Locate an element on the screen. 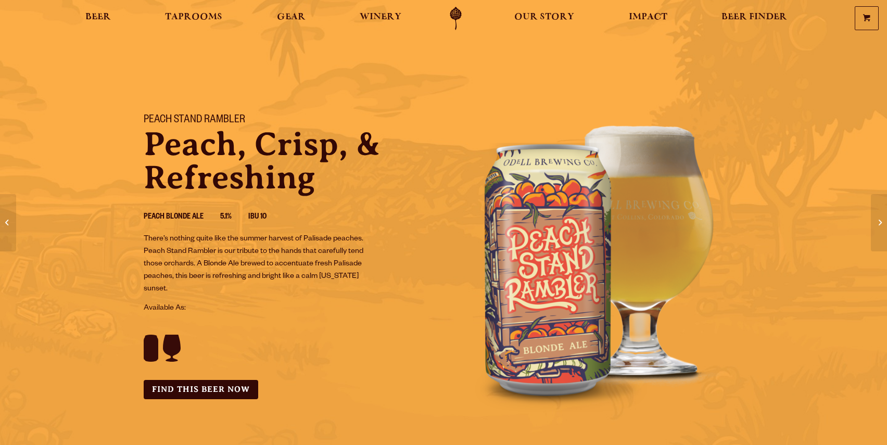 This screenshot has width=887, height=445. a: Winery is located at coordinates (381, 18).